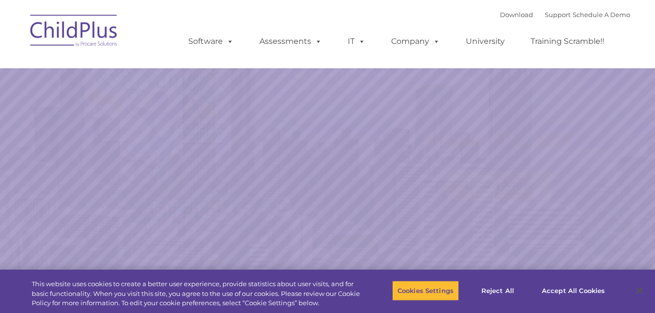 The width and height of the screenshot is (655, 313). Describe the element at coordinates (425, 291) in the screenshot. I see `button: Cookies Settings` at that location.